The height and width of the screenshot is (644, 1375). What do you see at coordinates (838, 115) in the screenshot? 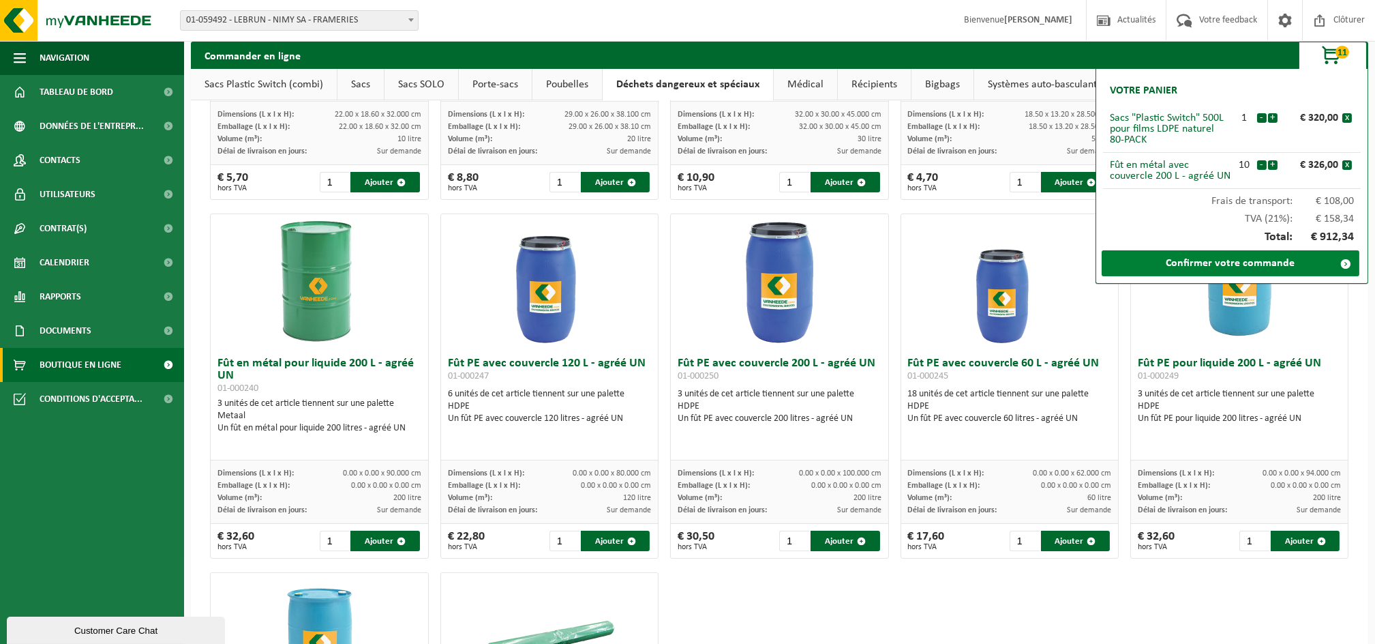
I see `span: 32.00 x 30.00 x 45.000 cm` at bounding box center [838, 115].